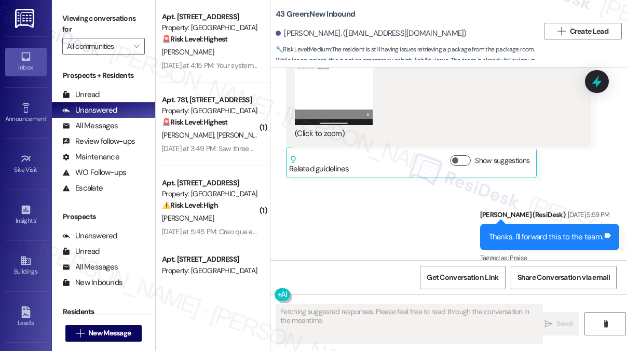 This screenshot has width=627, height=351. What do you see at coordinates (83, 188) in the screenshot?
I see `div: Escalate` at bounding box center [83, 188].